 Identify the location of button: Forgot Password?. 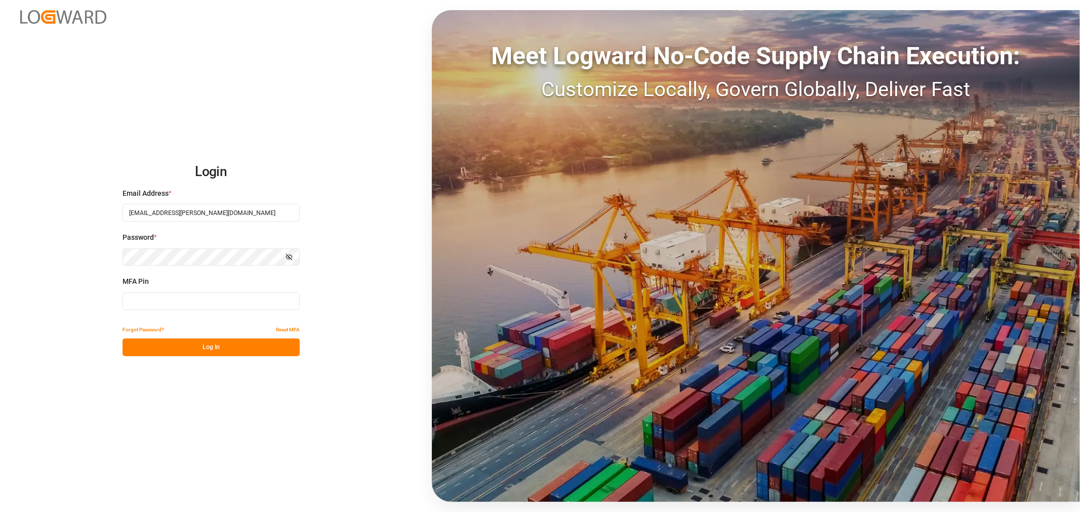
(143, 330).